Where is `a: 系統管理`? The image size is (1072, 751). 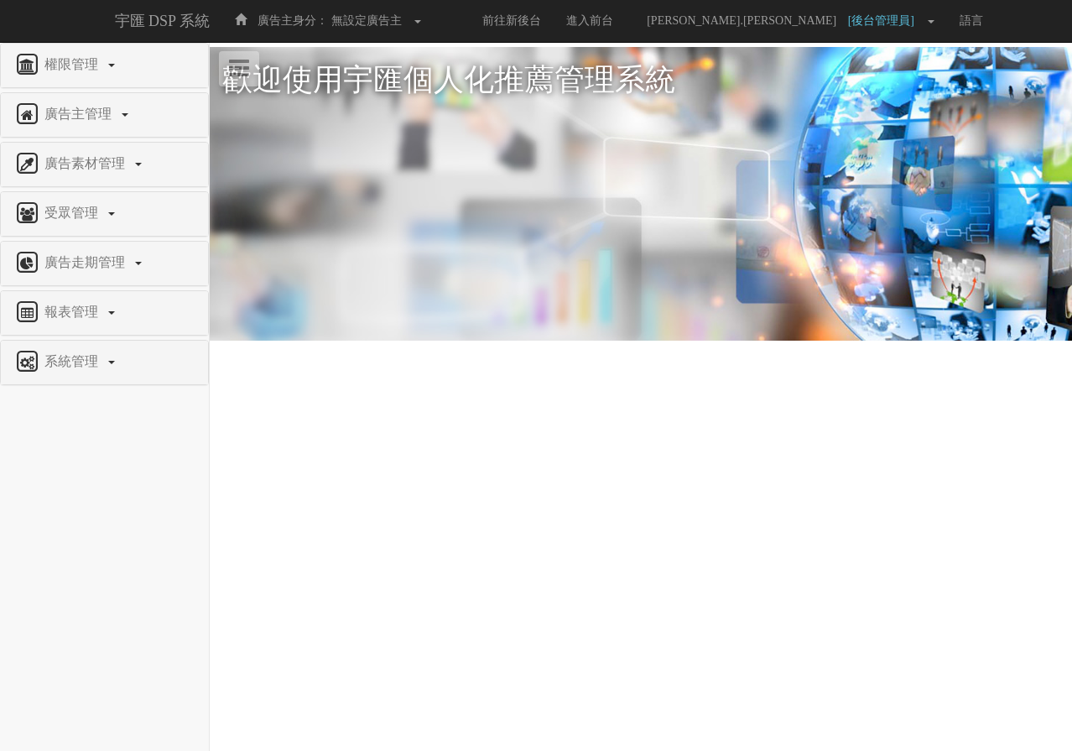 a: 系統管理 is located at coordinates (104, 362).